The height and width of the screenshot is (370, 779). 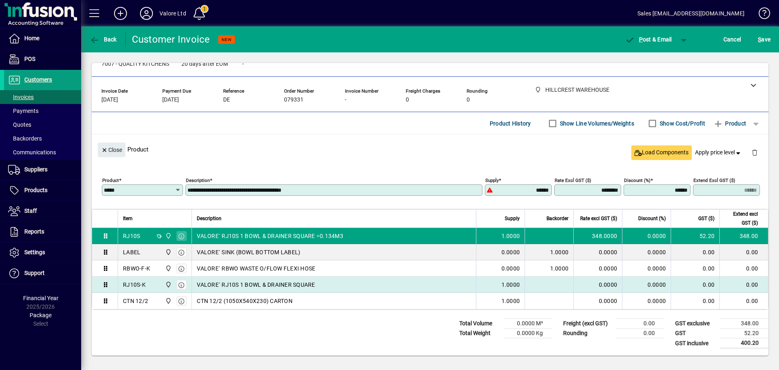 What do you see at coordinates (558, 218) in the screenshot?
I see `span: Backorder` at bounding box center [558, 218].